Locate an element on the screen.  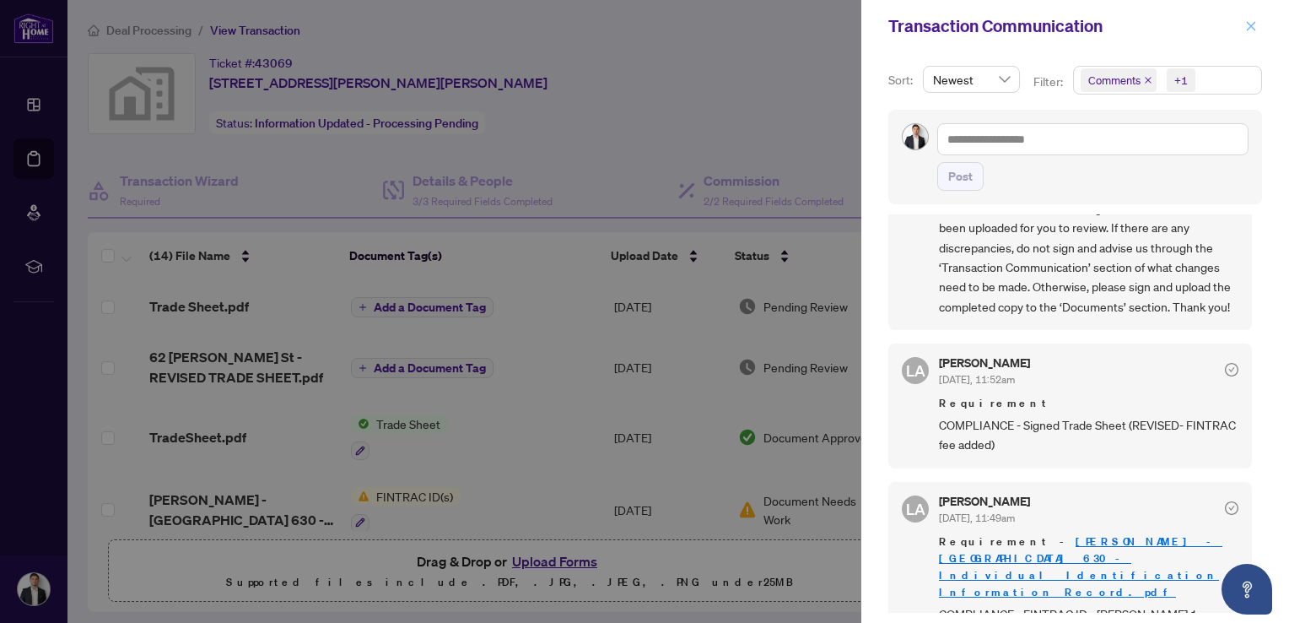
button: Post is located at coordinates (960, 176).